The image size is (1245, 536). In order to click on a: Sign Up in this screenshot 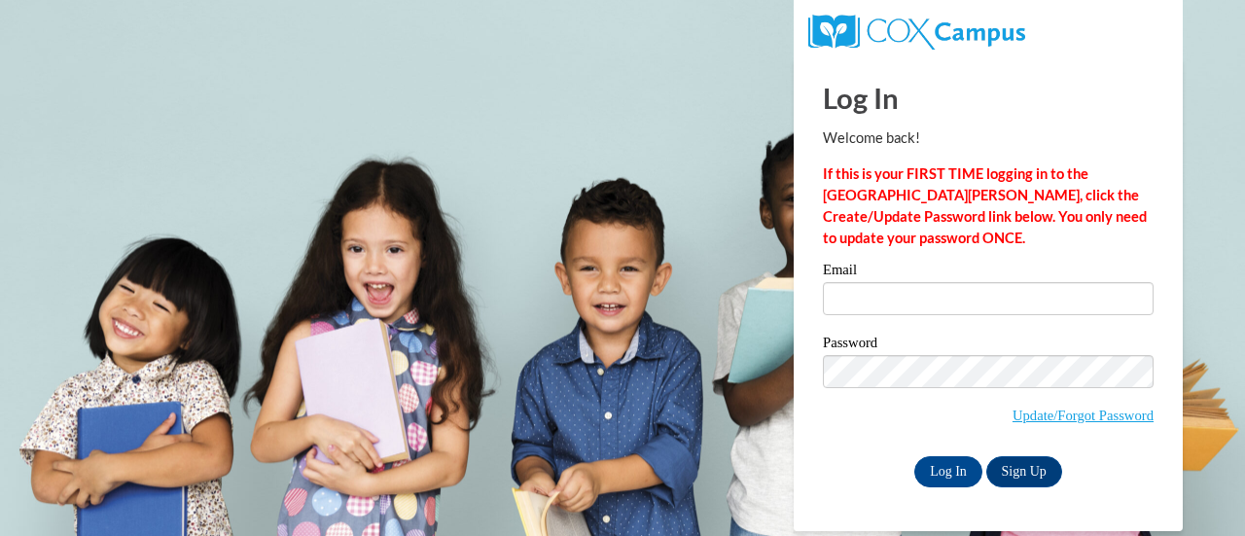, I will do `click(1024, 472)`.